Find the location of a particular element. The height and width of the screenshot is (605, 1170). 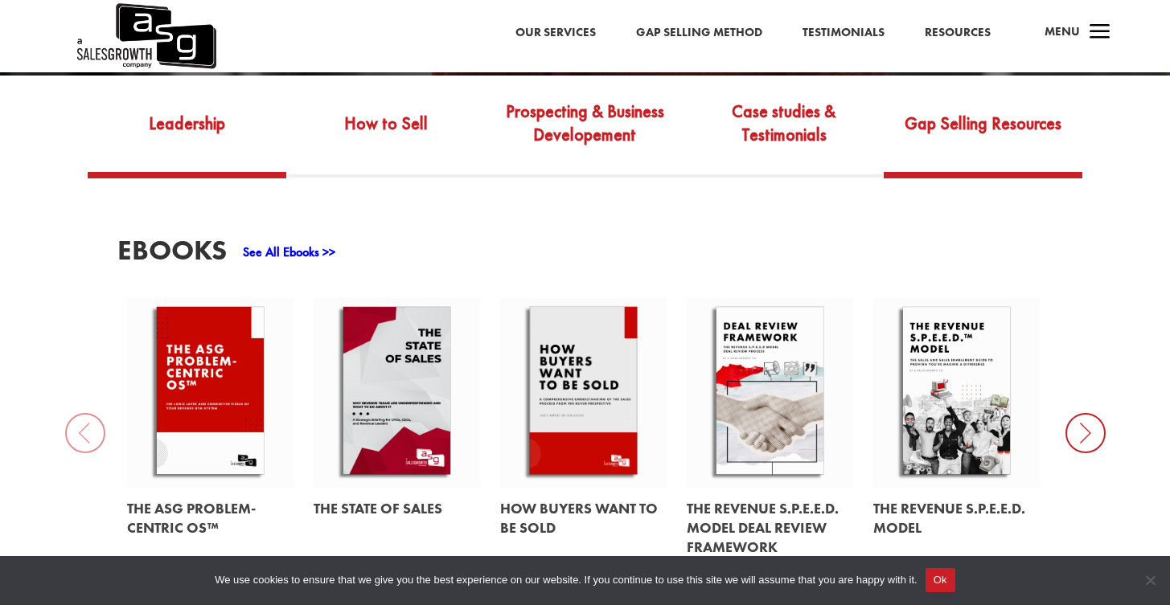

a: Testimonials is located at coordinates (843, 33).